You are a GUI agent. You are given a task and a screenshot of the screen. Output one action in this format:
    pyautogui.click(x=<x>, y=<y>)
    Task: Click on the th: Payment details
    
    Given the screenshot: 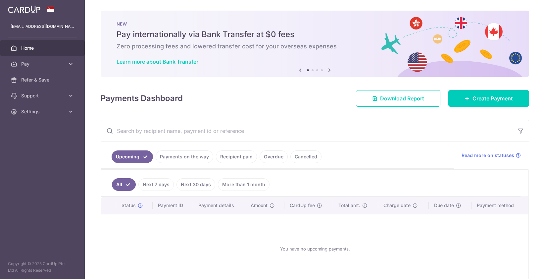 What is the action you would take?
    pyautogui.click(x=219, y=205)
    